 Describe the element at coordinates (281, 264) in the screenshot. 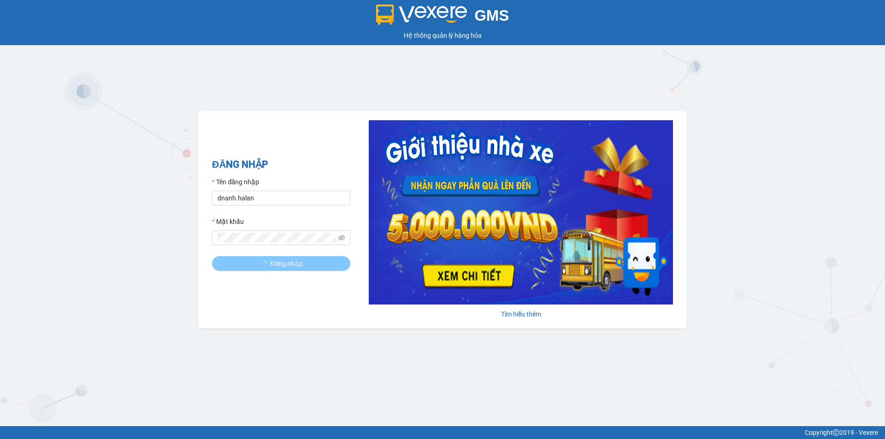

I see `button: Đăng nhập` at that location.